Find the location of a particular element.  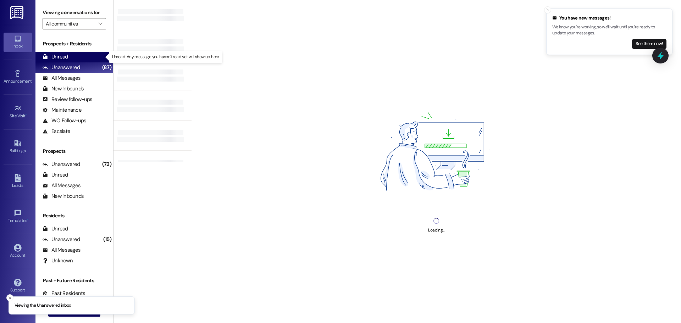

div: Unknown is located at coordinates (57, 261).